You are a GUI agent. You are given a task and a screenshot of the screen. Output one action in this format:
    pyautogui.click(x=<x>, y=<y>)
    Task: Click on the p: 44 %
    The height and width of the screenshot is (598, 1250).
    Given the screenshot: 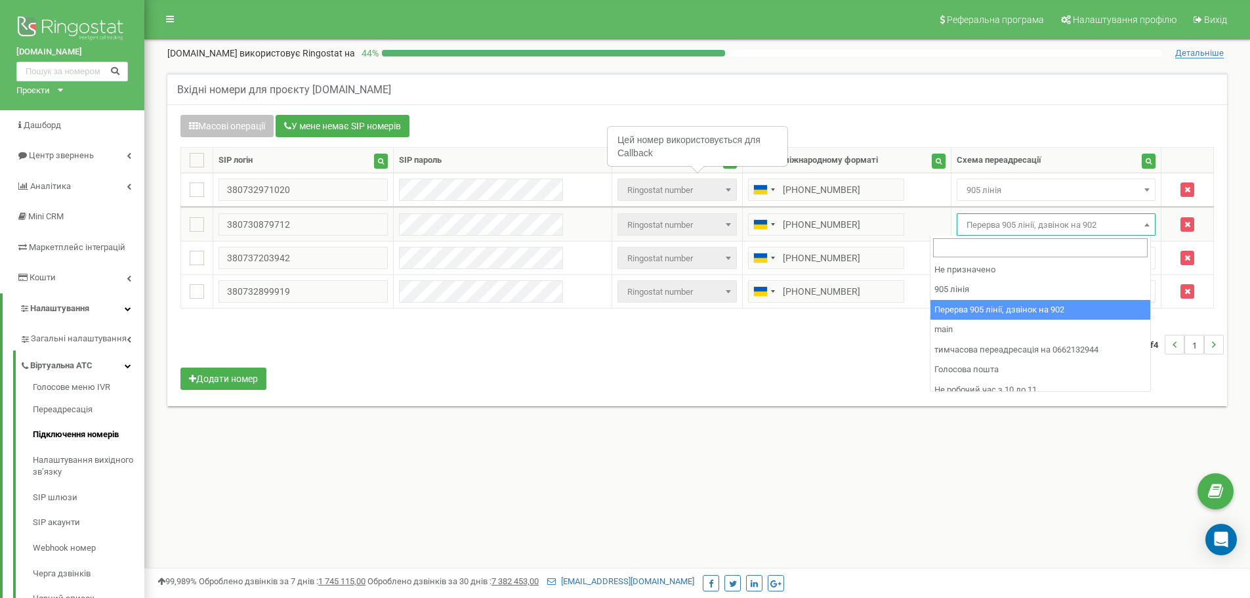 What is the action you would take?
    pyautogui.click(x=368, y=53)
    